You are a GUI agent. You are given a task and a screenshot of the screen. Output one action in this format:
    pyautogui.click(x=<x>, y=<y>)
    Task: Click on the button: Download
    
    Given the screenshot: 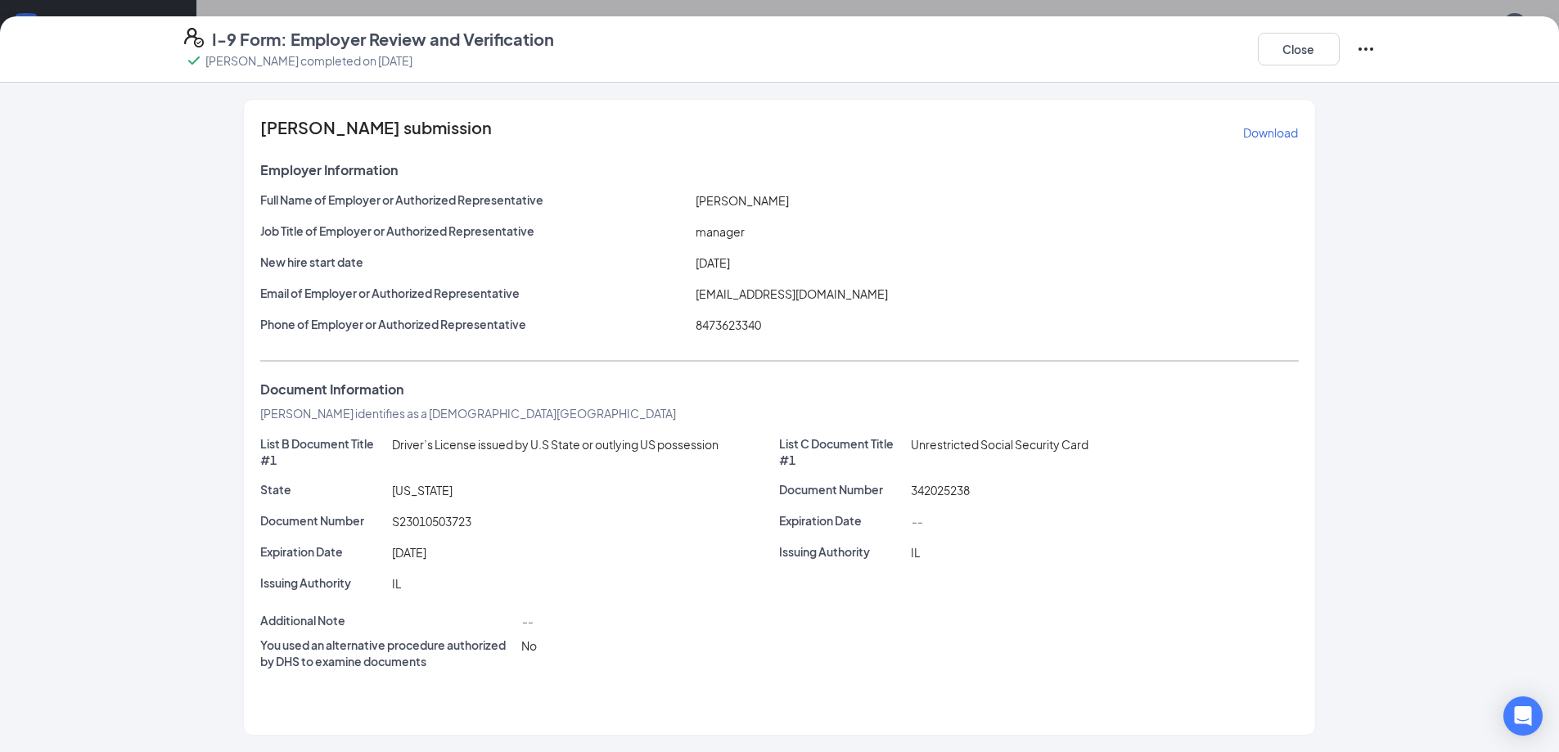 What is the action you would take?
    pyautogui.click(x=1270, y=133)
    